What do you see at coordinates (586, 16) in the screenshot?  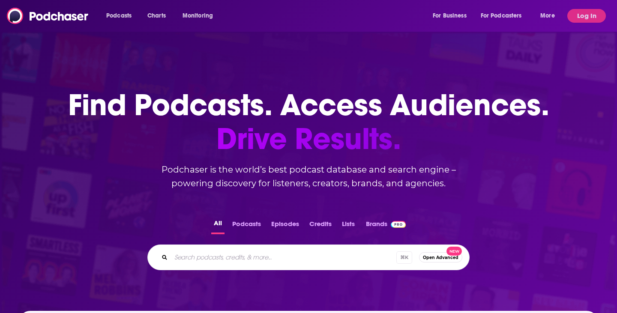 I see `button: Log In` at bounding box center [586, 16].